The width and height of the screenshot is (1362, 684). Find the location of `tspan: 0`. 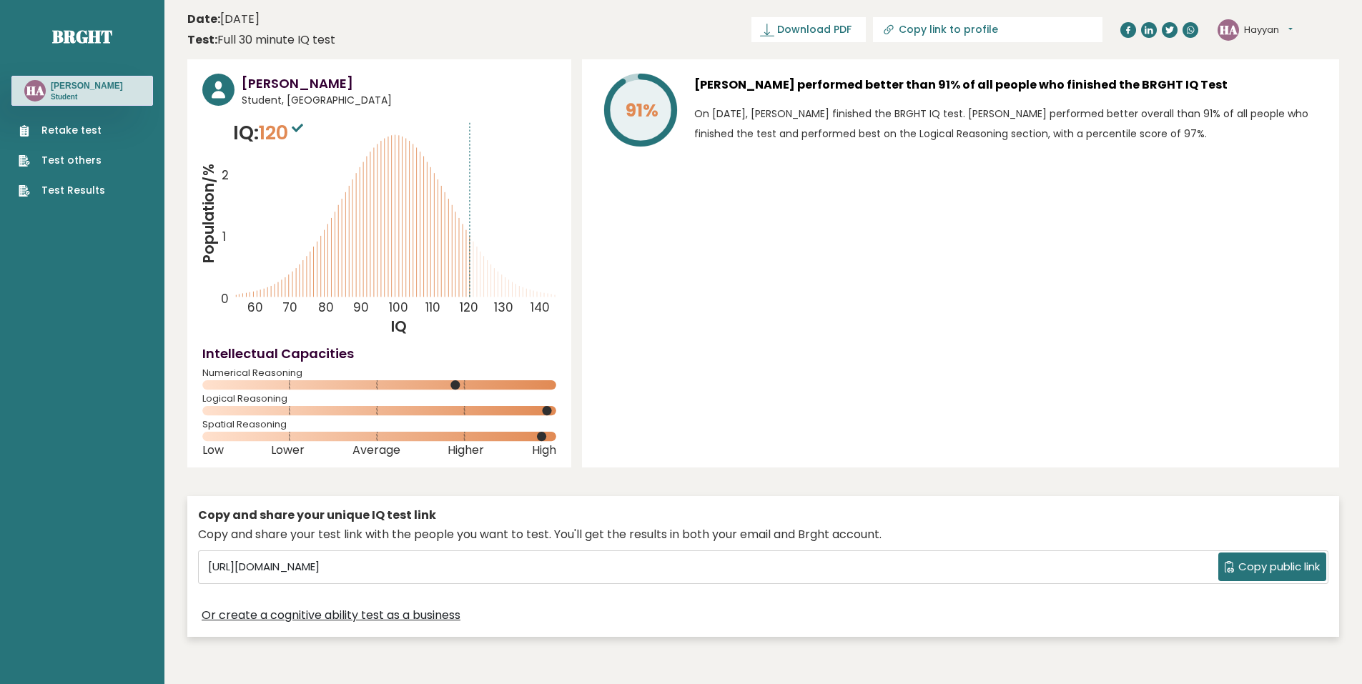

tspan: 0 is located at coordinates (224, 299).